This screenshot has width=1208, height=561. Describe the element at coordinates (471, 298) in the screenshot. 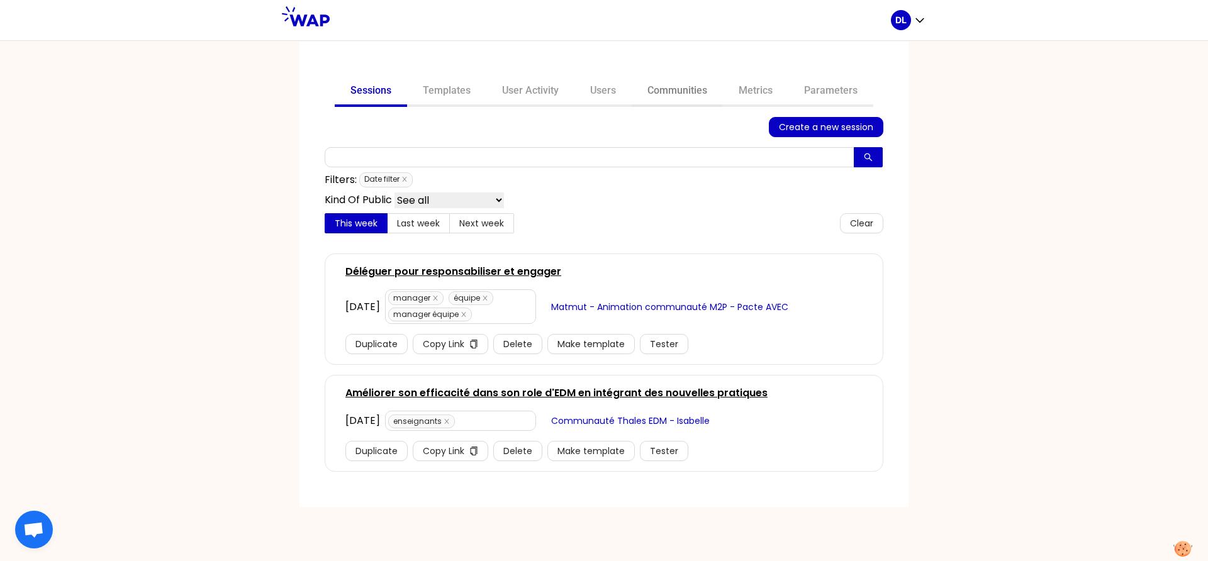

I see `span: équipe` at that location.